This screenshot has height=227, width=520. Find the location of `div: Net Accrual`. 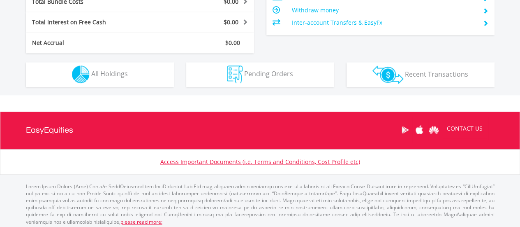

div: Net Accrual is located at coordinates (93, 43).